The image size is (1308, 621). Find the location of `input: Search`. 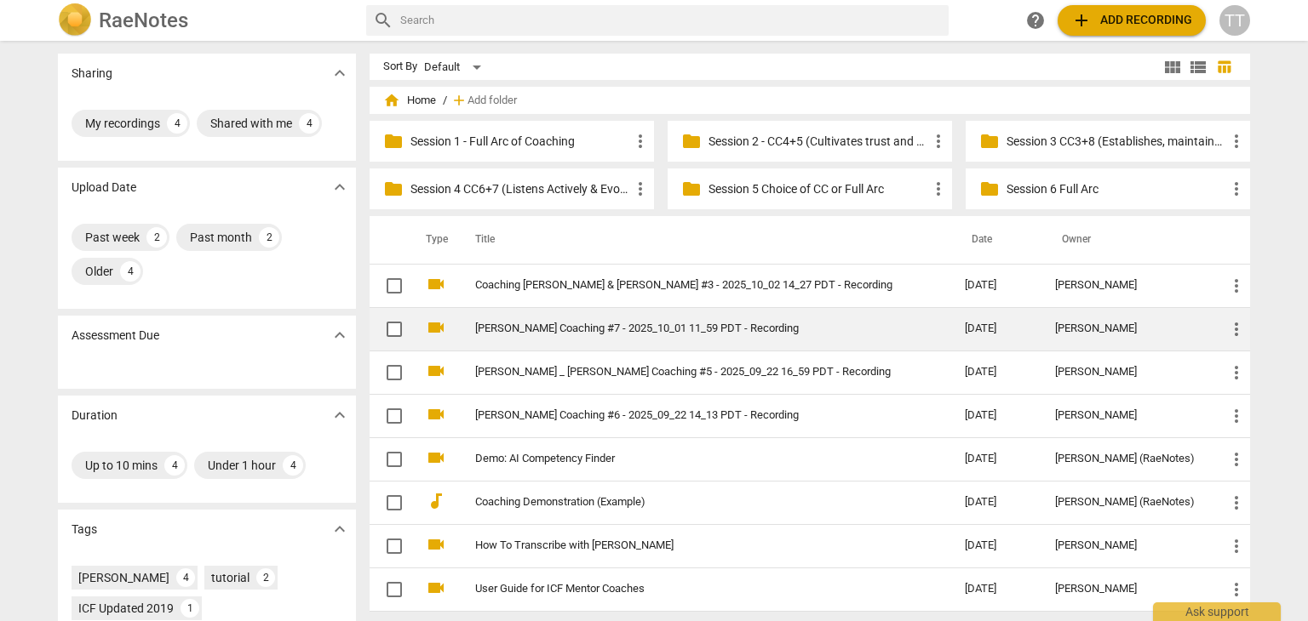

input: Search is located at coordinates (671, 20).